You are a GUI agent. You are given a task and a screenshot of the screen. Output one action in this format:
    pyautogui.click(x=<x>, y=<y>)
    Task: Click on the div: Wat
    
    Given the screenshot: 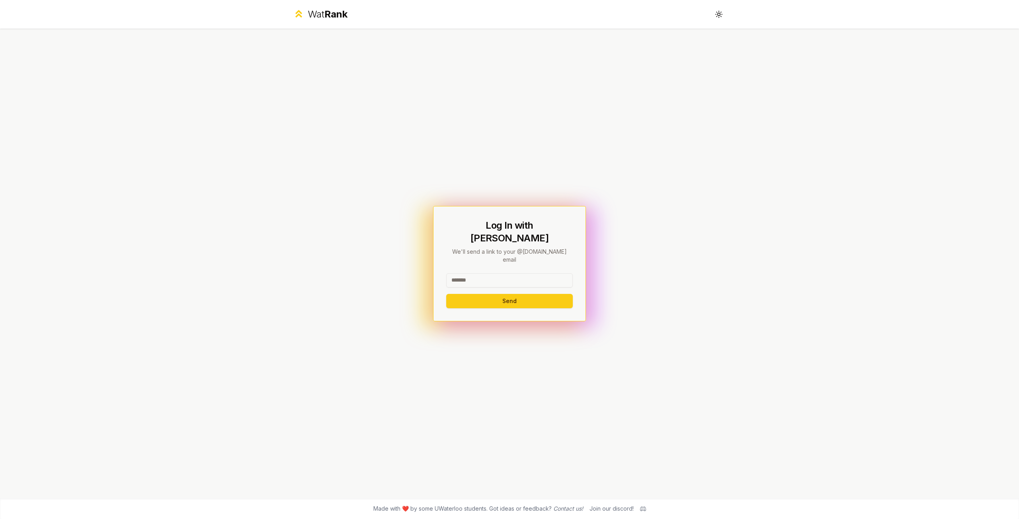 What is the action you would take?
    pyautogui.click(x=328, y=14)
    